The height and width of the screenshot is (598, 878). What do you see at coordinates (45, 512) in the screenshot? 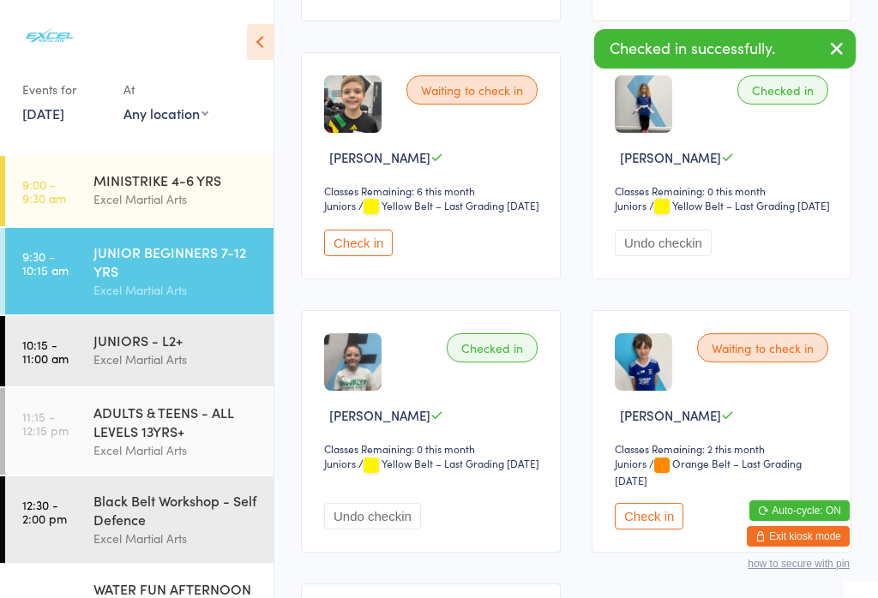
I see `time: 12:30 - 2:00 pm` at bounding box center [45, 512].